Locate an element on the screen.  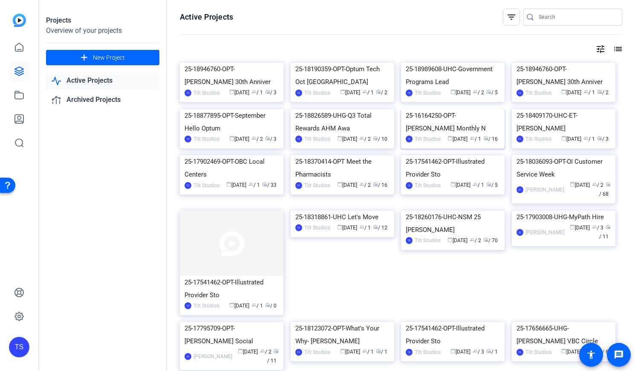
span: / 12 is located at coordinates (380, 228).